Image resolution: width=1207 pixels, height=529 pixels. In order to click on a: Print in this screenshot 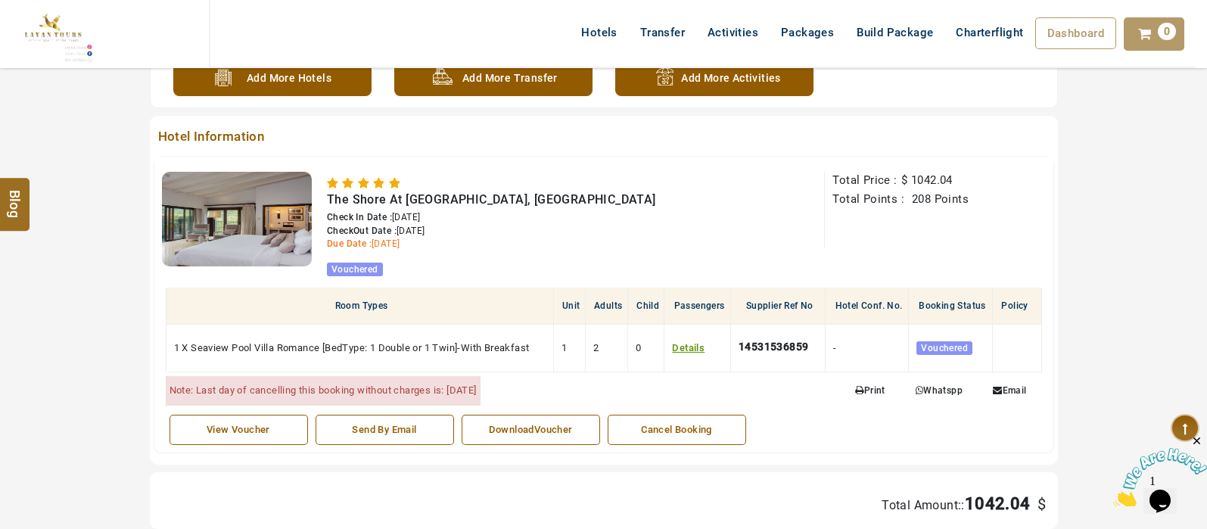, I will do `click(870, 391)`.